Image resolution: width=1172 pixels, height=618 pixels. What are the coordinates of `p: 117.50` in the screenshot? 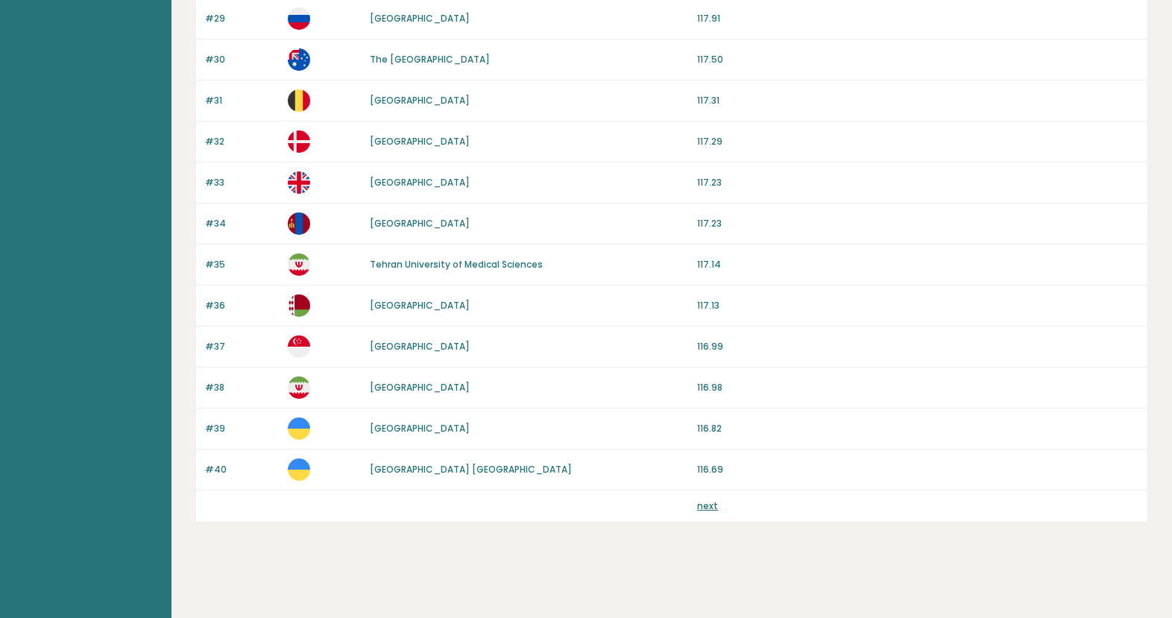 It's located at (918, 60).